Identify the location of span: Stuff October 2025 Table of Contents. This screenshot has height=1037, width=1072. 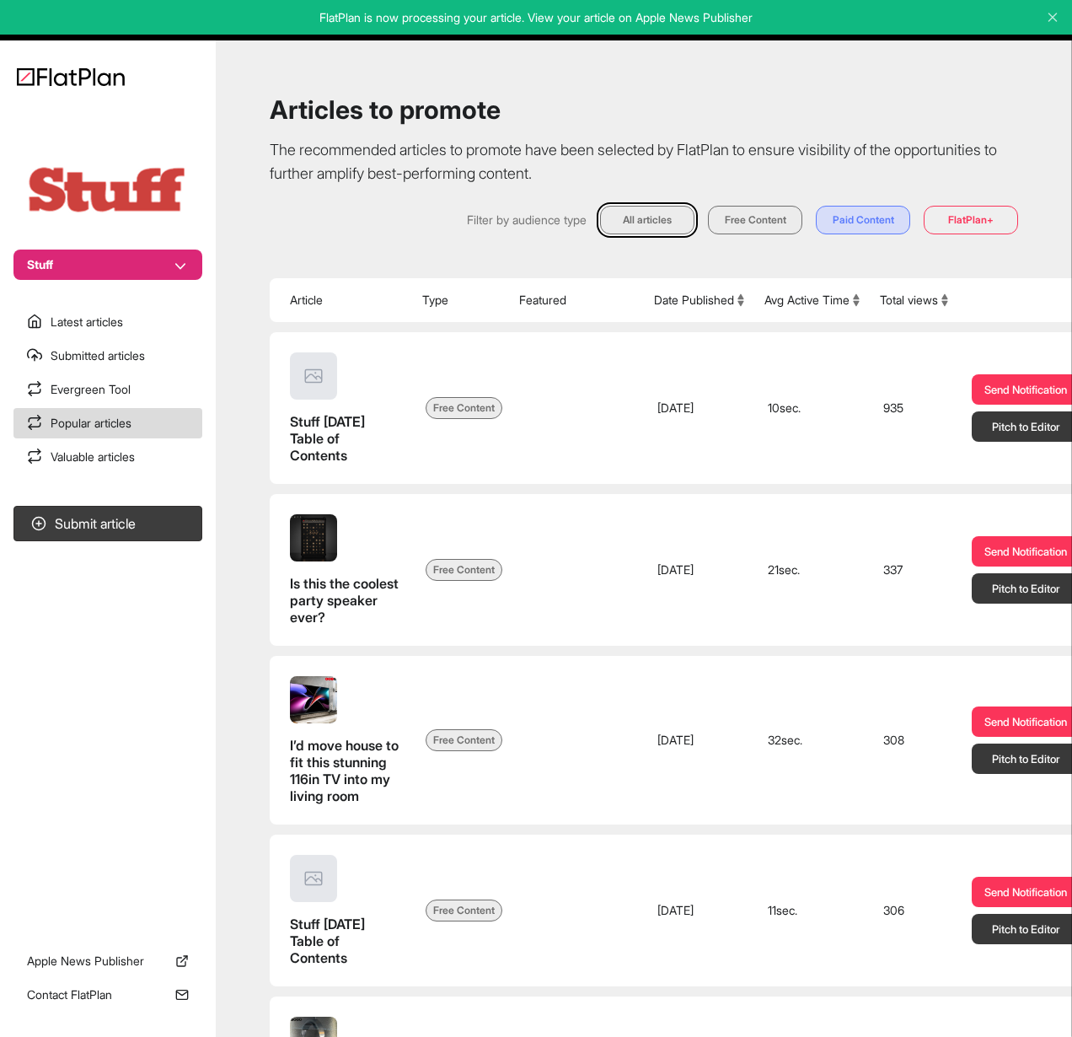
(344, 438).